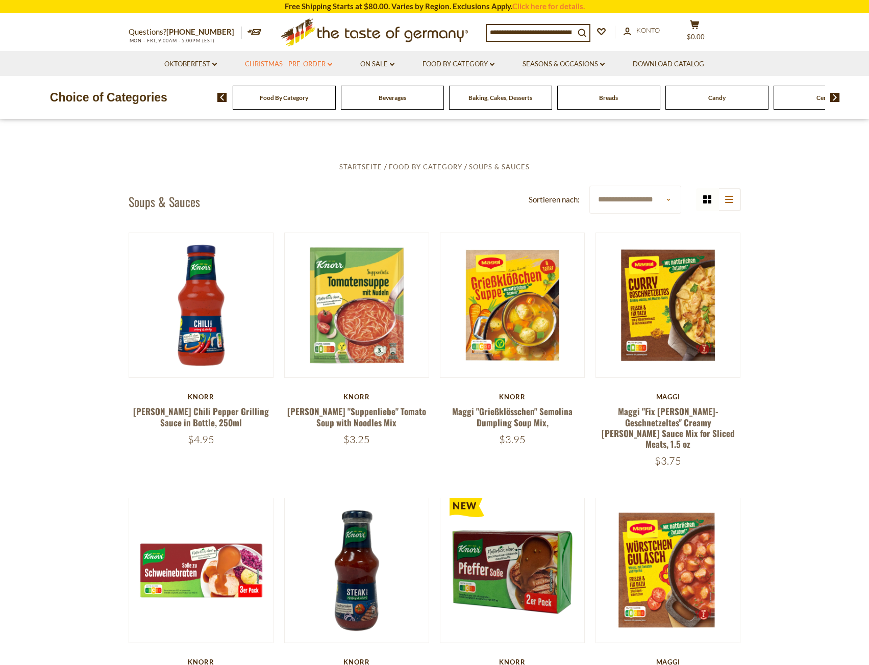 The width and height of the screenshot is (869, 665). Describe the element at coordinates (201, 439) in the screenshot. I see `span: $4.95` at that location.